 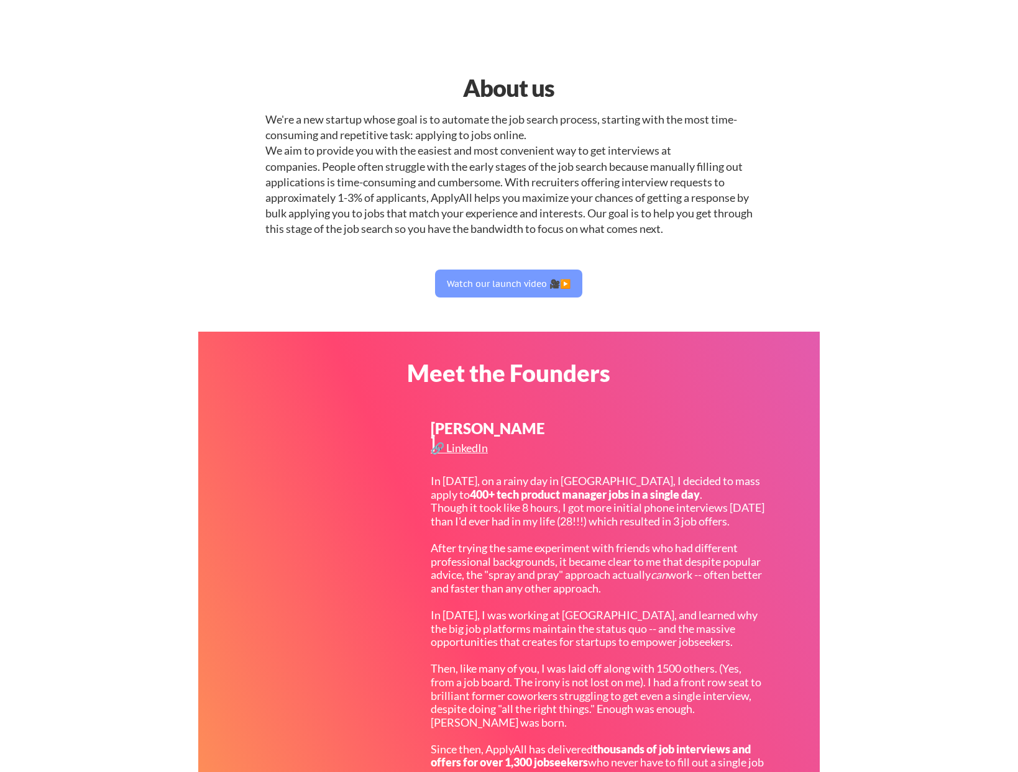 What do you see at coordinates (508, 373) in the screenshot?
I see `div: Meet the Founders` at bounding box center [508, 373].